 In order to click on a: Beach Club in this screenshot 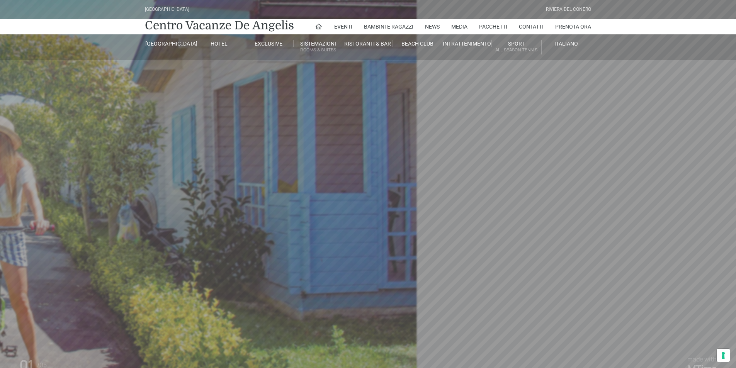, I will do `click(418, 44)`.